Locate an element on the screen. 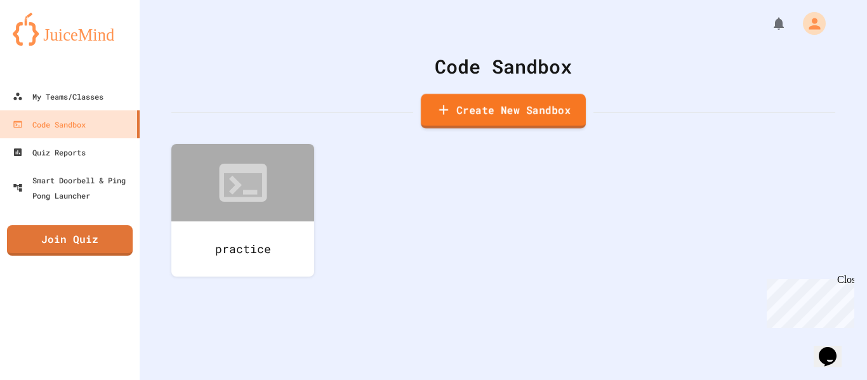 This screenshot has width=867, height=380. div: practice is located at coordinates (242, 249).